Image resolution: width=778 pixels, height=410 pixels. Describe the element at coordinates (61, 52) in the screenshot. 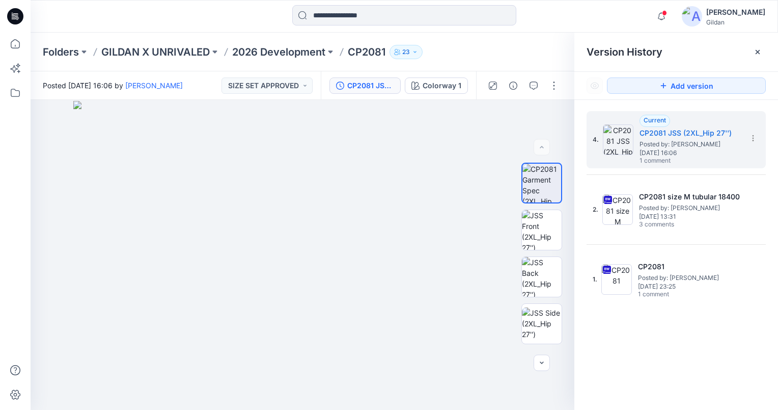

I see `p: Folders` at that location.